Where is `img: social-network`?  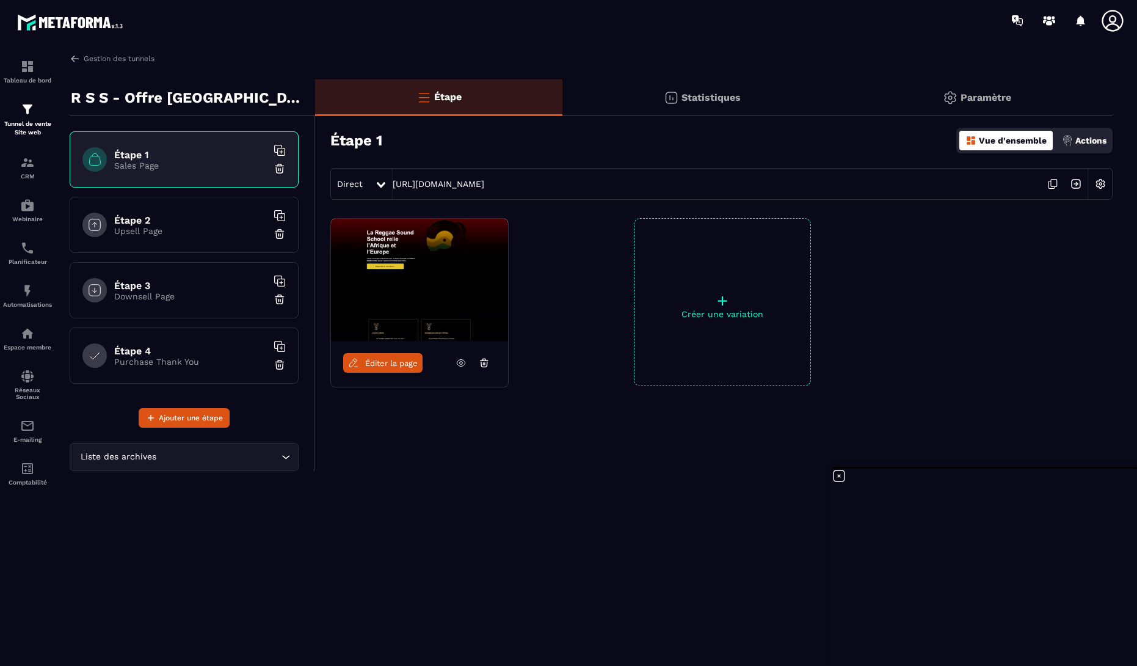 img: social-network is located at coordinates (27, 376).